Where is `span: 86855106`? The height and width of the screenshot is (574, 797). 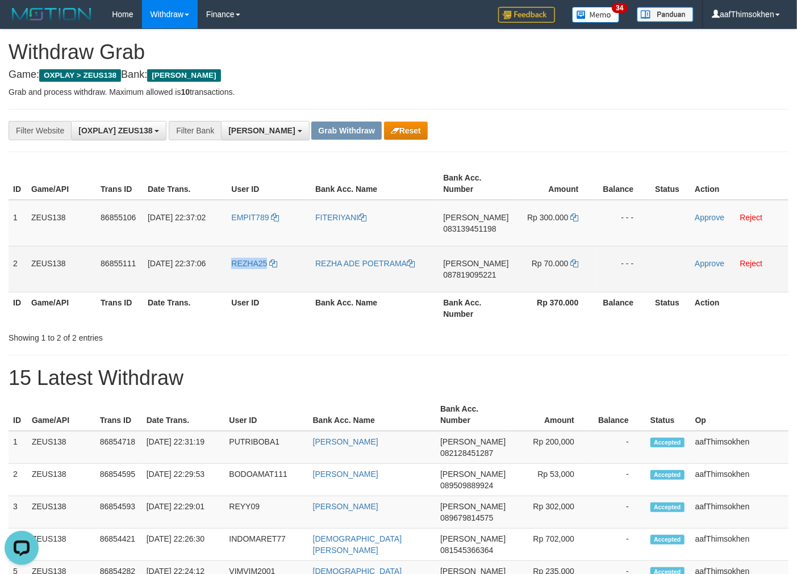
span: 86855106 is located at coordinates (118, 217).